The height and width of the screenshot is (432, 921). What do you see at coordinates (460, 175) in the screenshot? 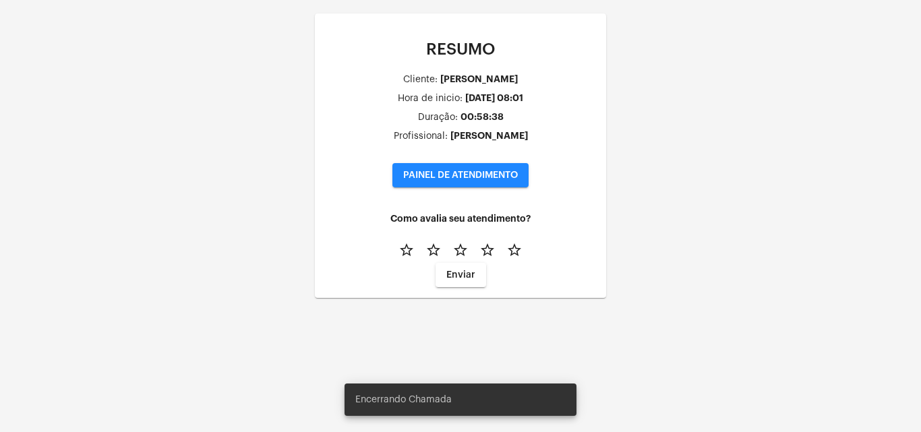
I see `button: PAINEL DE ATENDIMENTO` at bounding box center [460, 175].